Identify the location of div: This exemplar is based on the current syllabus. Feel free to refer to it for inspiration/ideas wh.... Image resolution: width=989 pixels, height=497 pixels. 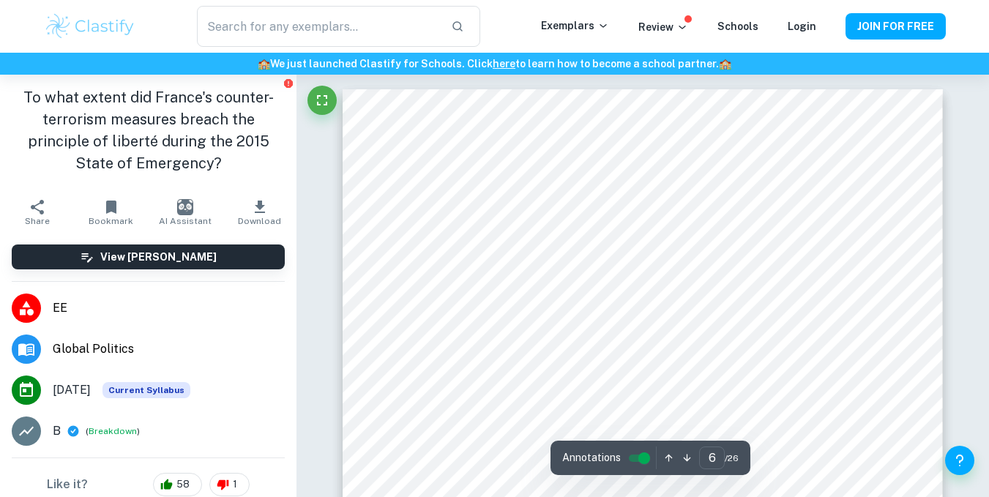
(146, 390).